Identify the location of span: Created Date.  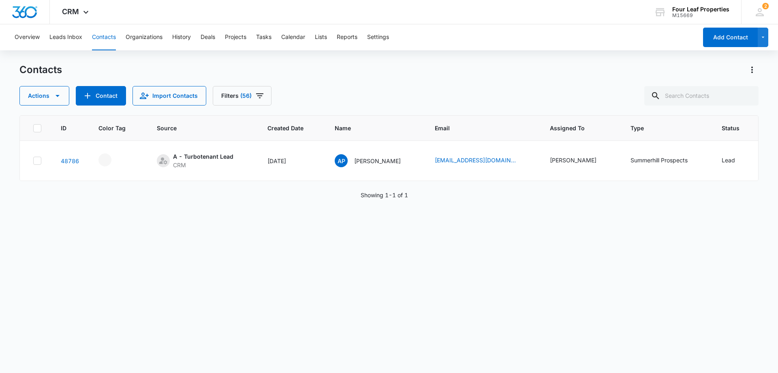
(285, 128).